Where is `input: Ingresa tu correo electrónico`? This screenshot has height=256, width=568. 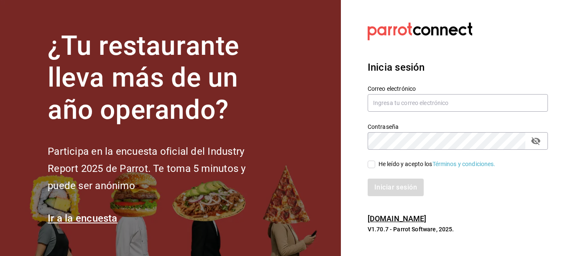 input: Ingresa tu correo electrónico is located at coordinates (458, 103).